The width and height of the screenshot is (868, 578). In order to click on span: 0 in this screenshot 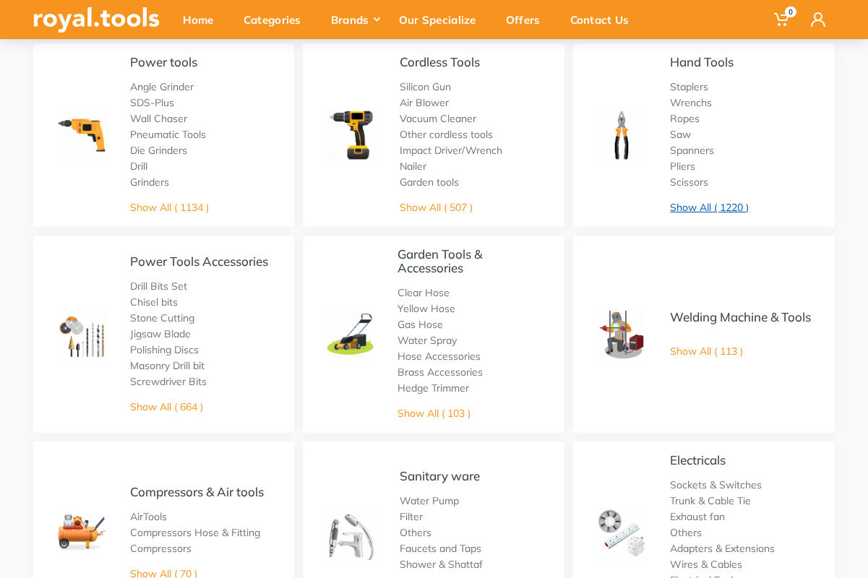, I will do `click(790, 12)`.